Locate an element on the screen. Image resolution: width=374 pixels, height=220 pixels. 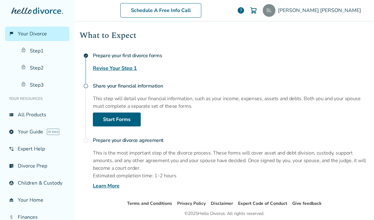
a: Schedule A Free Info Call is located at coordinates (161, 10).